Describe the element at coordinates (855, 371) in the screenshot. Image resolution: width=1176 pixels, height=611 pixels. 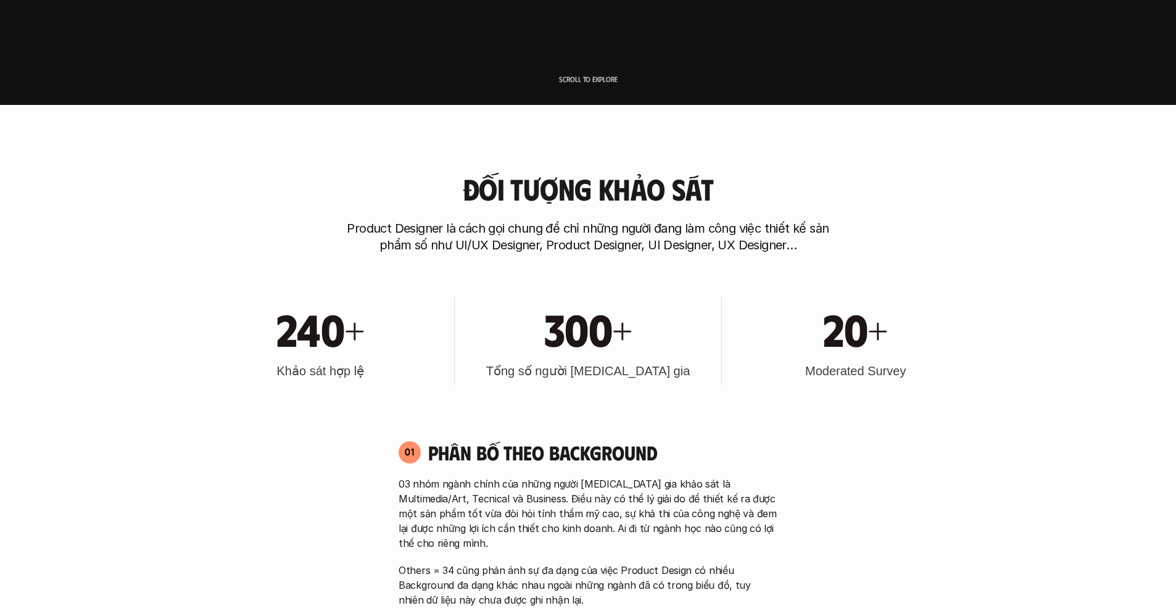
I see `h3: Moderated Survey` at that location.